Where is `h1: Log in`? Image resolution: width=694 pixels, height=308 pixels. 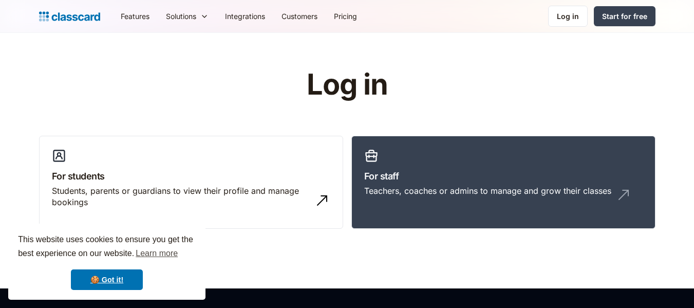 h1: Log in is located at coordinates (347, 85).